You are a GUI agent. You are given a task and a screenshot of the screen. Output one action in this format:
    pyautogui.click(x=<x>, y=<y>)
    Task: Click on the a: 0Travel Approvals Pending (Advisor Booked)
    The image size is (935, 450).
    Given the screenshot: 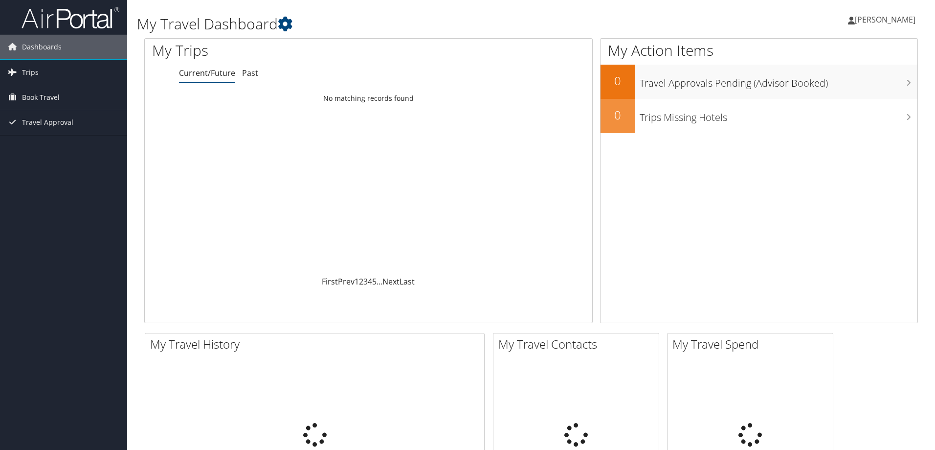 What is the action you would take?
    pyautogui.click(x=759, y=82)
    